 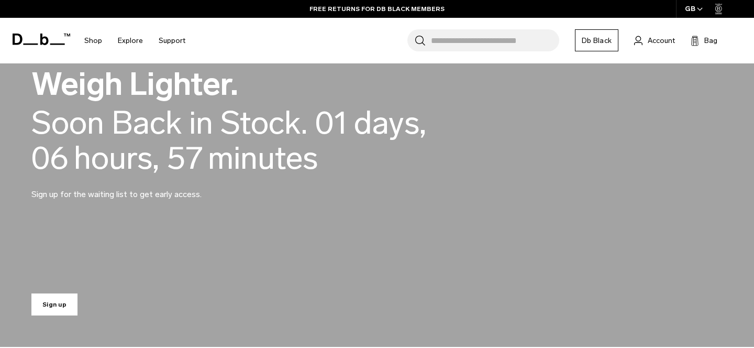 What do you see at coordinates (130, 40) in the screenshot?
I see `a: Explore` at bounding box center [130, 40].